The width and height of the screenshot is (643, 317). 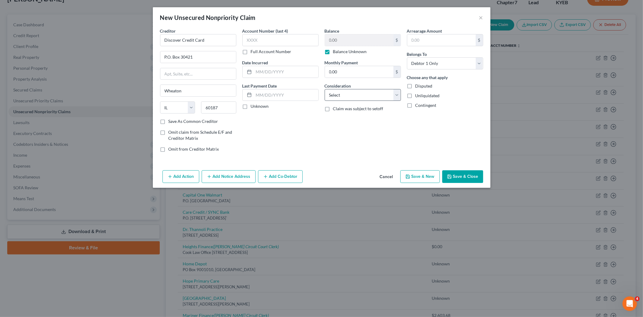 What do you see at coordinates (208, 17) in the screenshot?
I see `div: New Unsecured Nonpriority Claim` at bounding box center [208, 17].